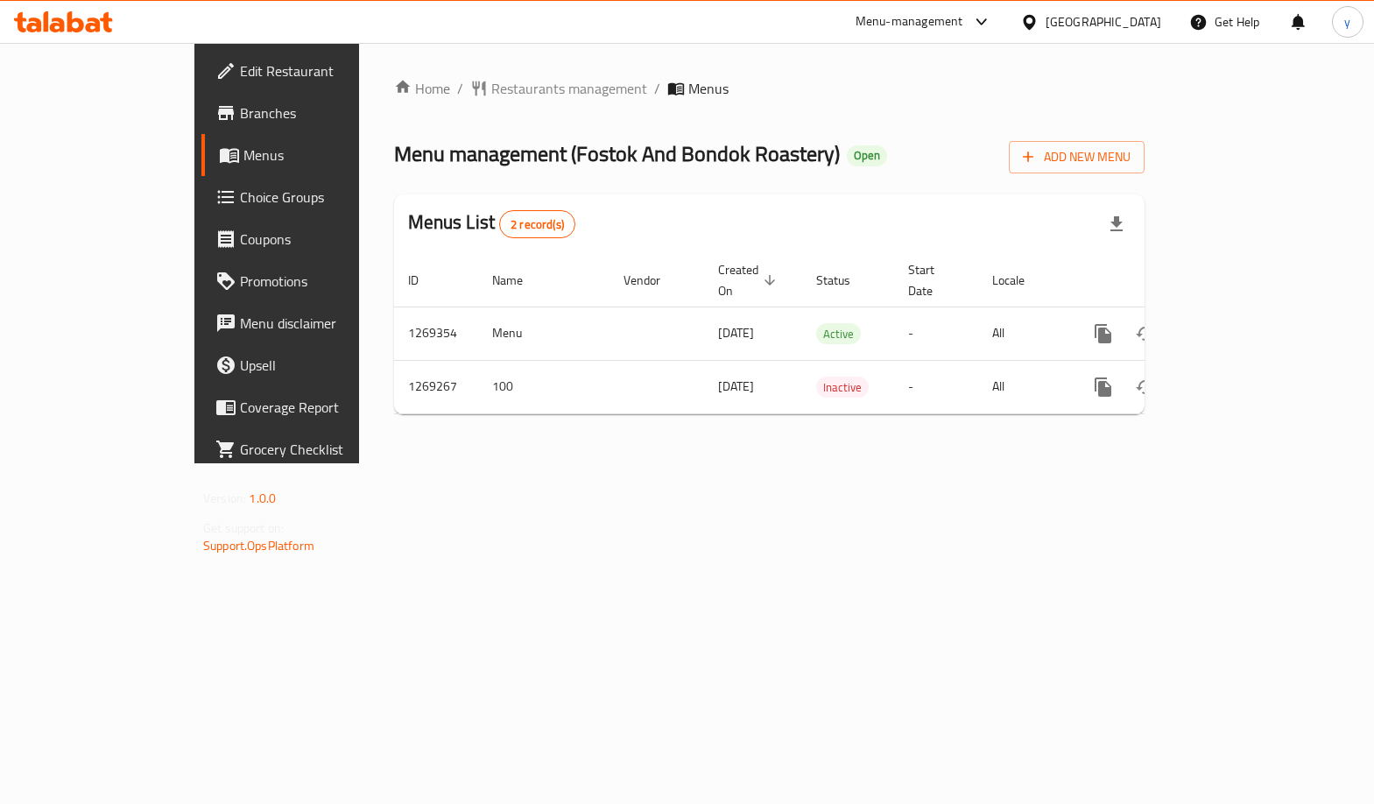 The height and width of the screenshot is (804, 1374). What do you see at coordinates (224, 498) in the screenshot?
I see `span: Version:` at bounding box center [224, 498].